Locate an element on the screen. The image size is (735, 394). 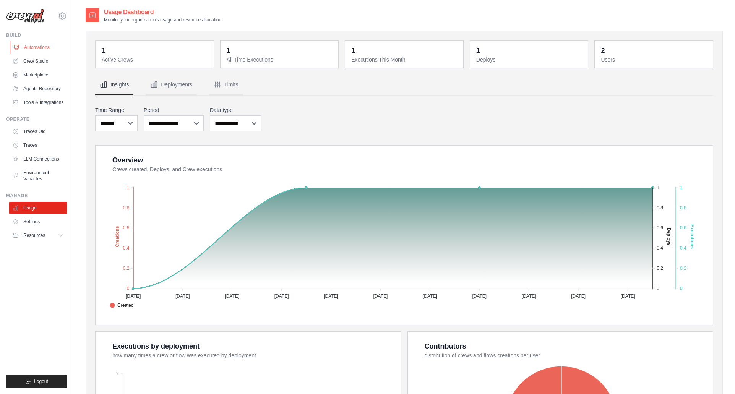
dt: Active Crews is located at coordinates (155, 60).